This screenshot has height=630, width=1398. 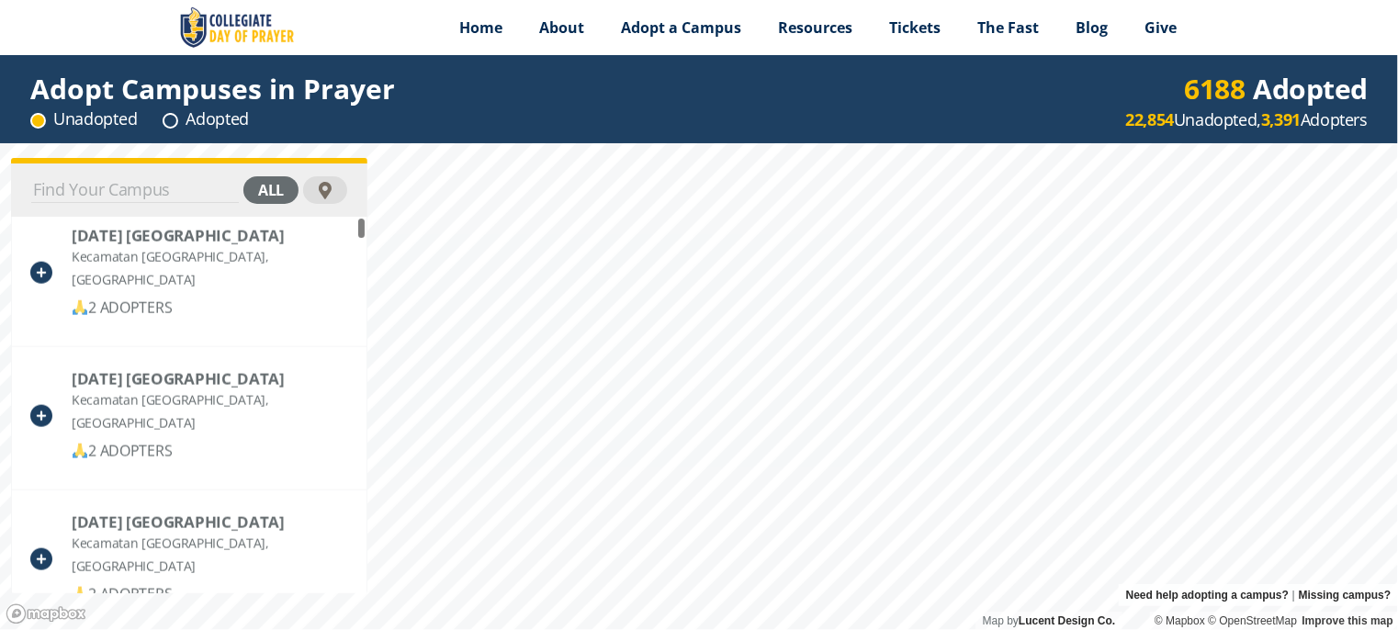 I want to click on div: 17 August 1945 University Jakarta, so click(x=209, y=522).